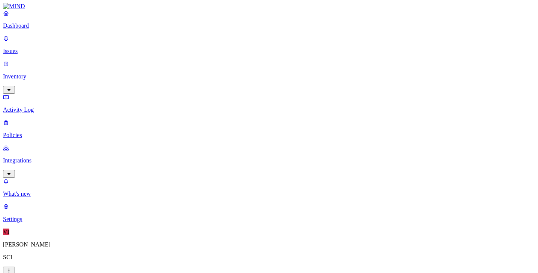 The height and width of the screenshot is (273, 538). Describe the element at coordinates (269, 26) in the screenshot. I see `p: Dashboard` at that location.